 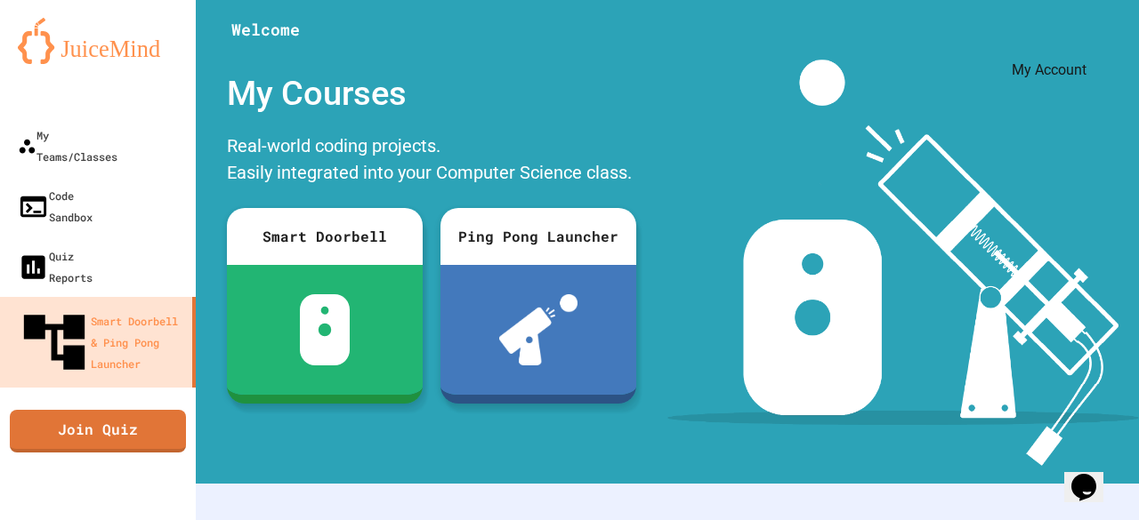 What do you see at coordinates (1049, 70) in the screenshot?
I see `div: My Account` at bounding box center [1049, 70].